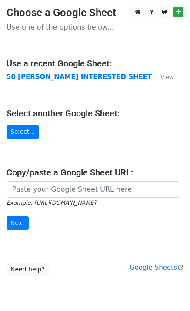 Image resolution: width=190 pixels, height=311 pixels. Describe the element at coordinates (93, 190) in the screenshot. I see `input: Paste your Google Sheet URL here` at that location.